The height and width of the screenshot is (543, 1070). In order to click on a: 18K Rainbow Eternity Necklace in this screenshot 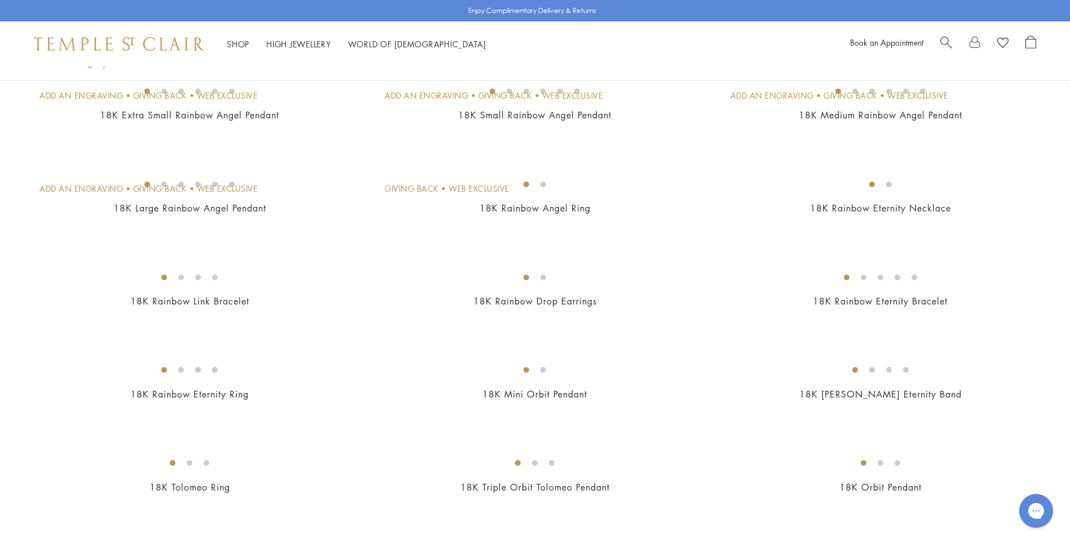, I will do `click(881, 208)`.